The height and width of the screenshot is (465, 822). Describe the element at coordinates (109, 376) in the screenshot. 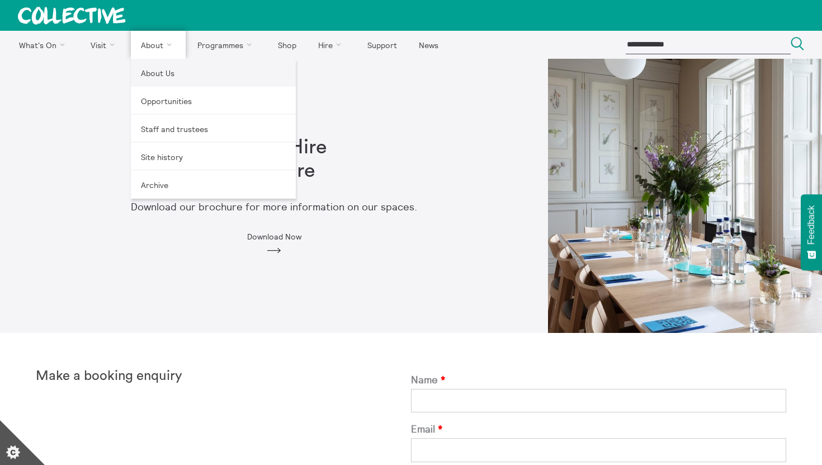

I see `strong: Make a booking enquiry` at that location.